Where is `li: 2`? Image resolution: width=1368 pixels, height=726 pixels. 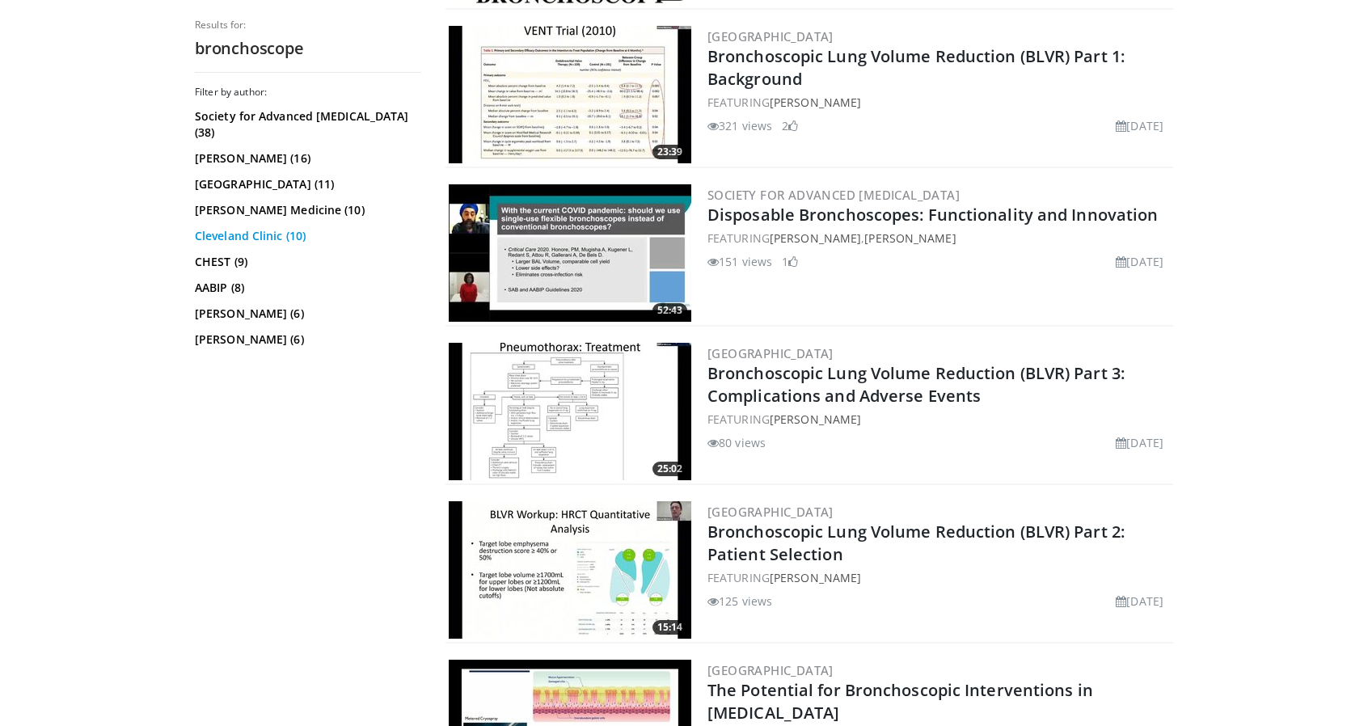 li: 2 is located at coordinates (790, 125).